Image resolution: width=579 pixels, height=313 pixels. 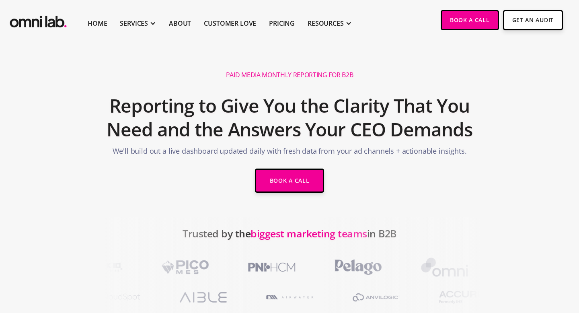 What do you see at coordinates (309, 233) in the screenshot?
I see `span: biggest marketing teams` at bounding box center [309, 233].